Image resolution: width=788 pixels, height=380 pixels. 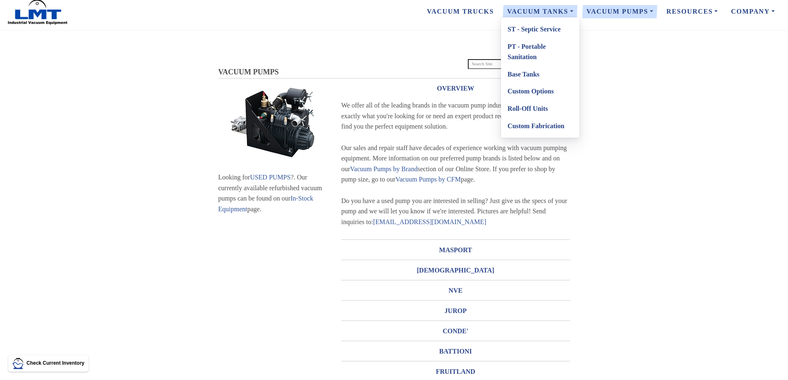 I want to click on a: Vacuum Pumps by Brand, so click(x=383, y=169).